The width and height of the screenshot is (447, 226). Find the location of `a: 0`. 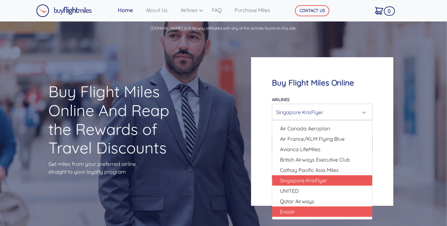

a: 0 is located at coordinates (382, 10).